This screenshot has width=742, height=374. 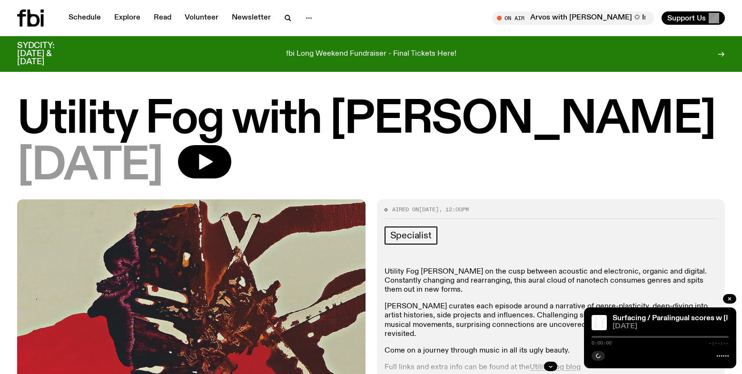 I want to click on button: Support Us, so click(x=693, y=18).